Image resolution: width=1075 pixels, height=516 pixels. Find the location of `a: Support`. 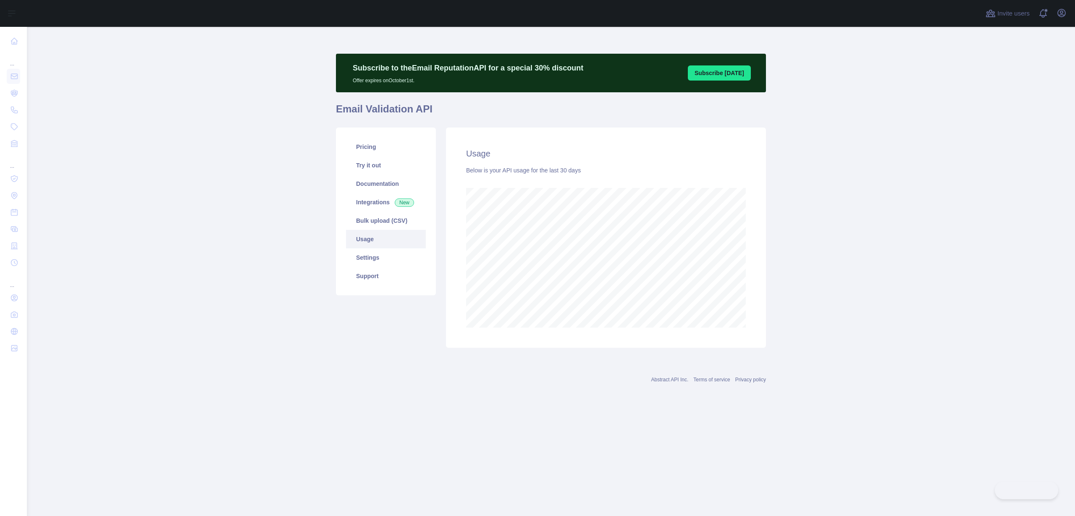

a: Support is located at coordinates (386, 276).